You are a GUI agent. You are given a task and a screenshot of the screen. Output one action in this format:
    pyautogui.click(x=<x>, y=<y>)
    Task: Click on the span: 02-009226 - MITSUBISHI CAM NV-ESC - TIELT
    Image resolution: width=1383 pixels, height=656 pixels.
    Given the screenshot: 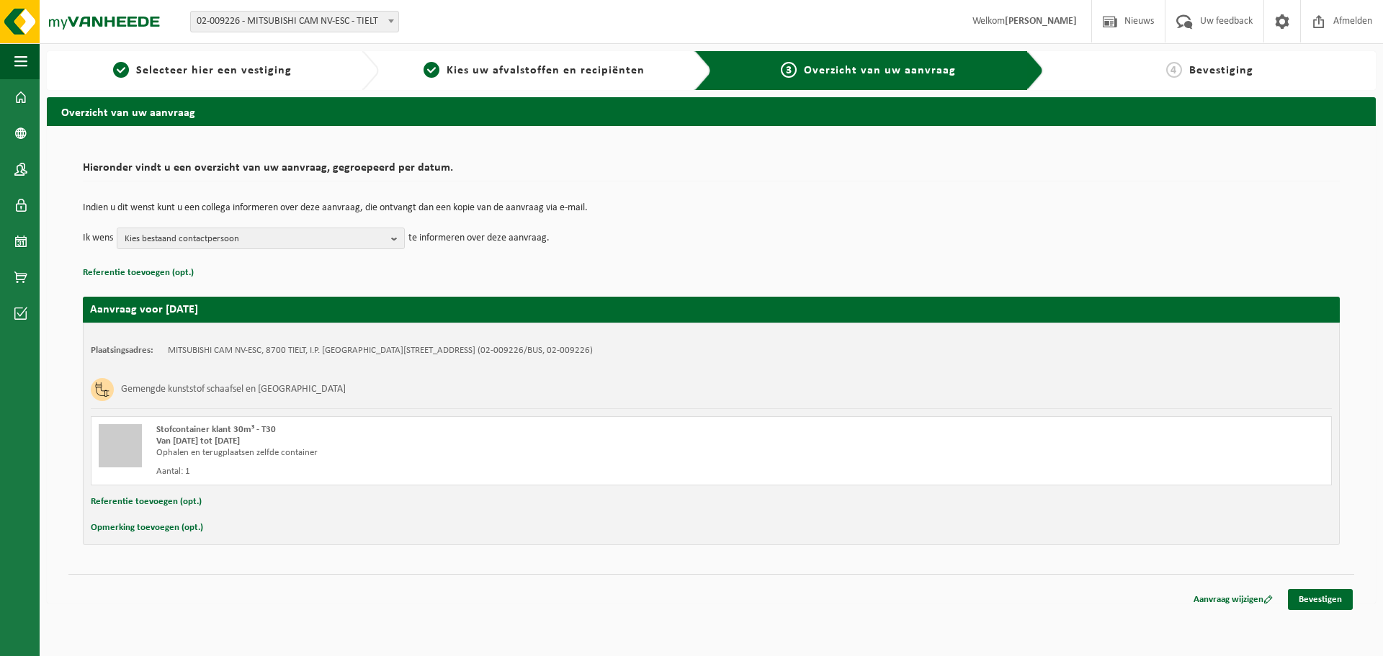 What is the action you would take?
    pyautogui.click(x=295, y=22)
    